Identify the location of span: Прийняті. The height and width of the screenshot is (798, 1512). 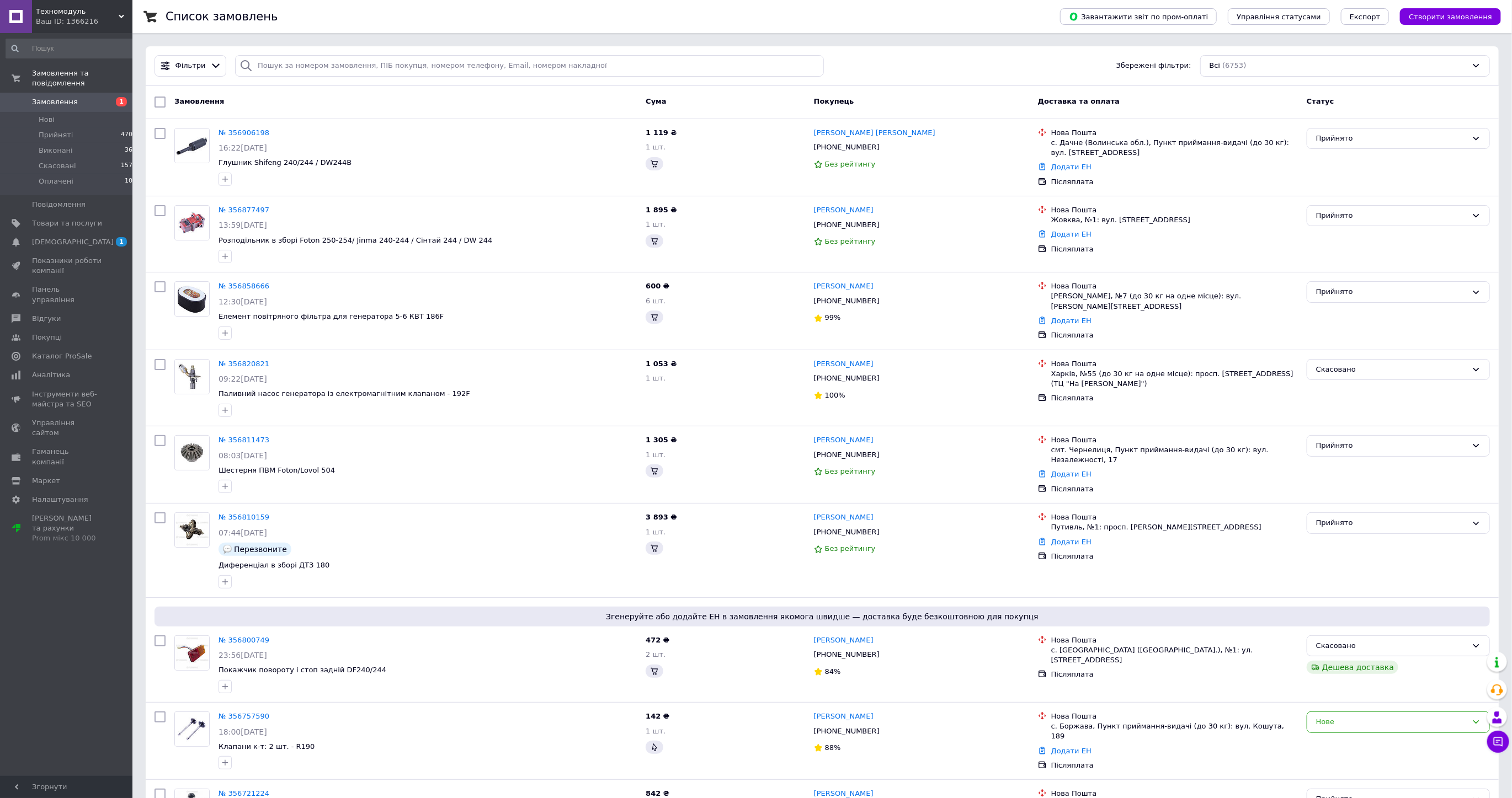
(56, 135).